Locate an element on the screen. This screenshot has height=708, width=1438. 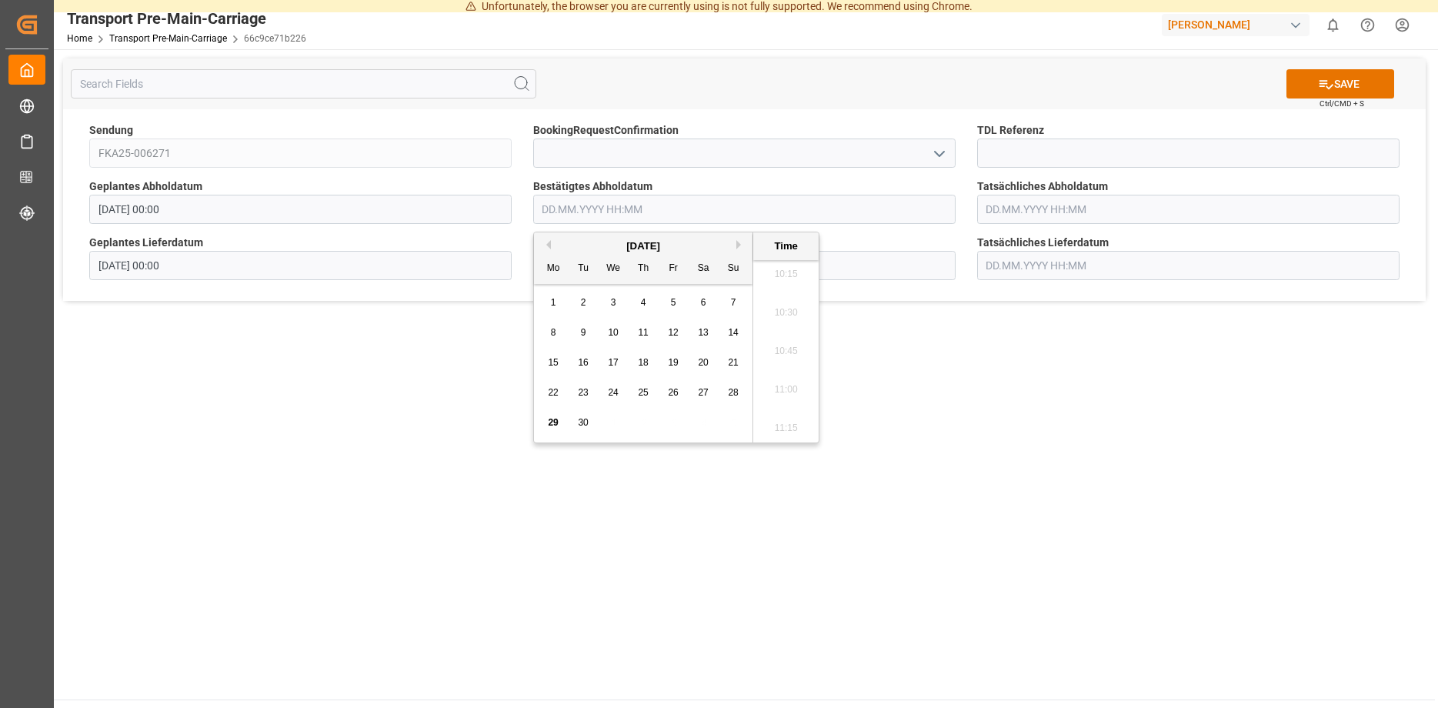
div: Choose Wednesday, September 10th, 2025 is located at coordinates (613, 332).